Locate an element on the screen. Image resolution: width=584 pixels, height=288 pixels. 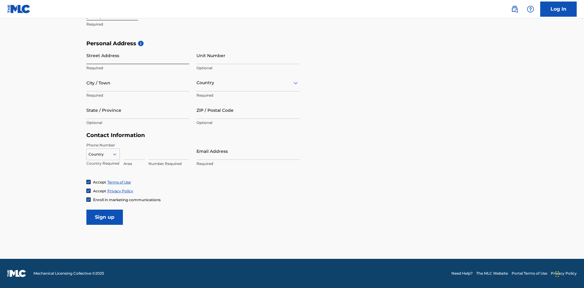
img: help is located at coordinates (530, 9).